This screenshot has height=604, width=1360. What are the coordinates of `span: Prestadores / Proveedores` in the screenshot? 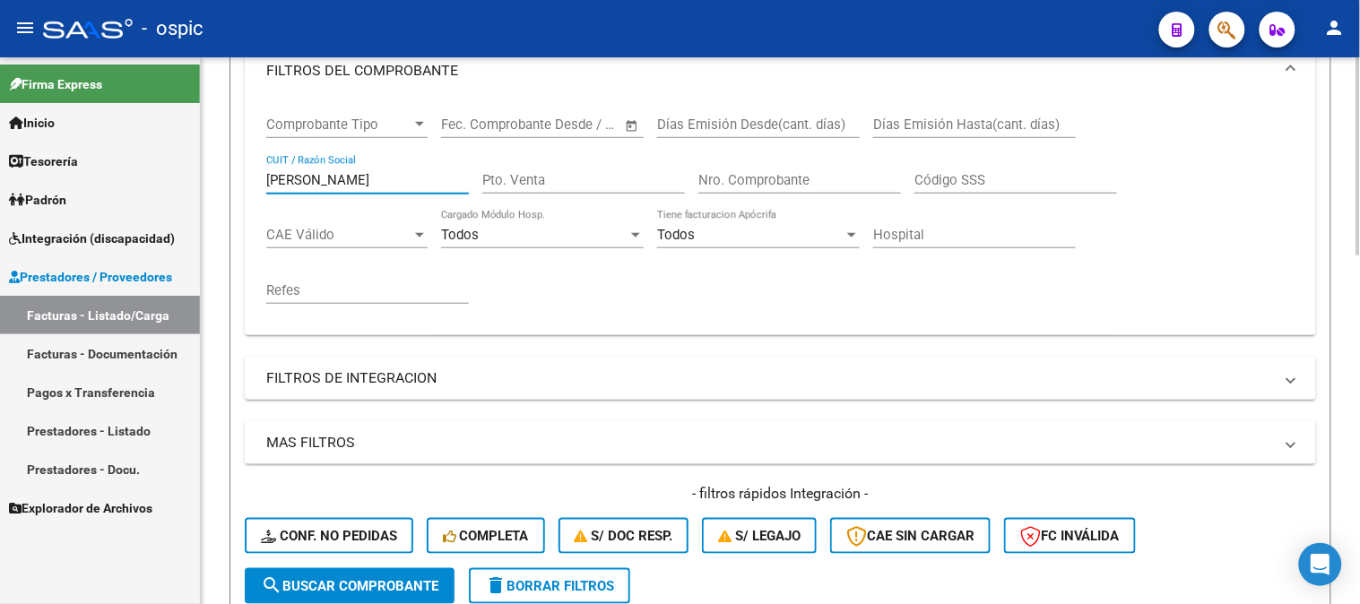 It's located at (91, 277).